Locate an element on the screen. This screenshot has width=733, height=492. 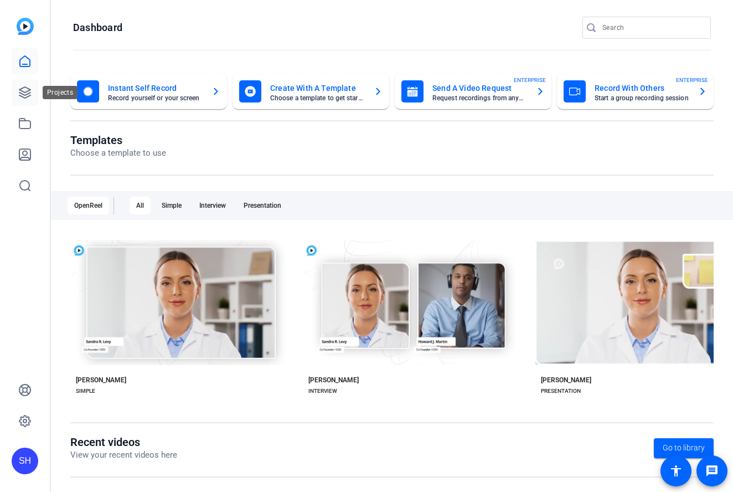
mat-card-subtitle: Start a group recording session is located at coordinates (642, 98).